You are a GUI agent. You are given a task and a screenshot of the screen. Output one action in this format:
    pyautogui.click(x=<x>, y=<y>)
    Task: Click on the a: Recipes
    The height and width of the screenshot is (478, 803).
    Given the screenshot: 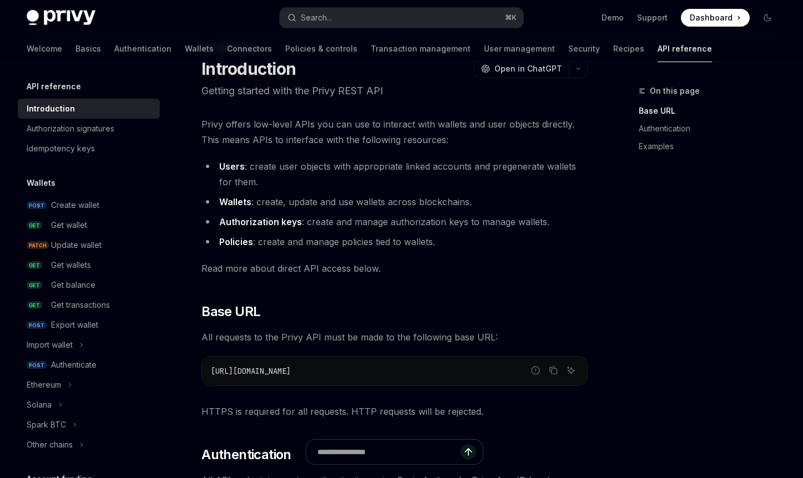 What is the action you would take?
    pyautogui.click(x=629, y=49)
    